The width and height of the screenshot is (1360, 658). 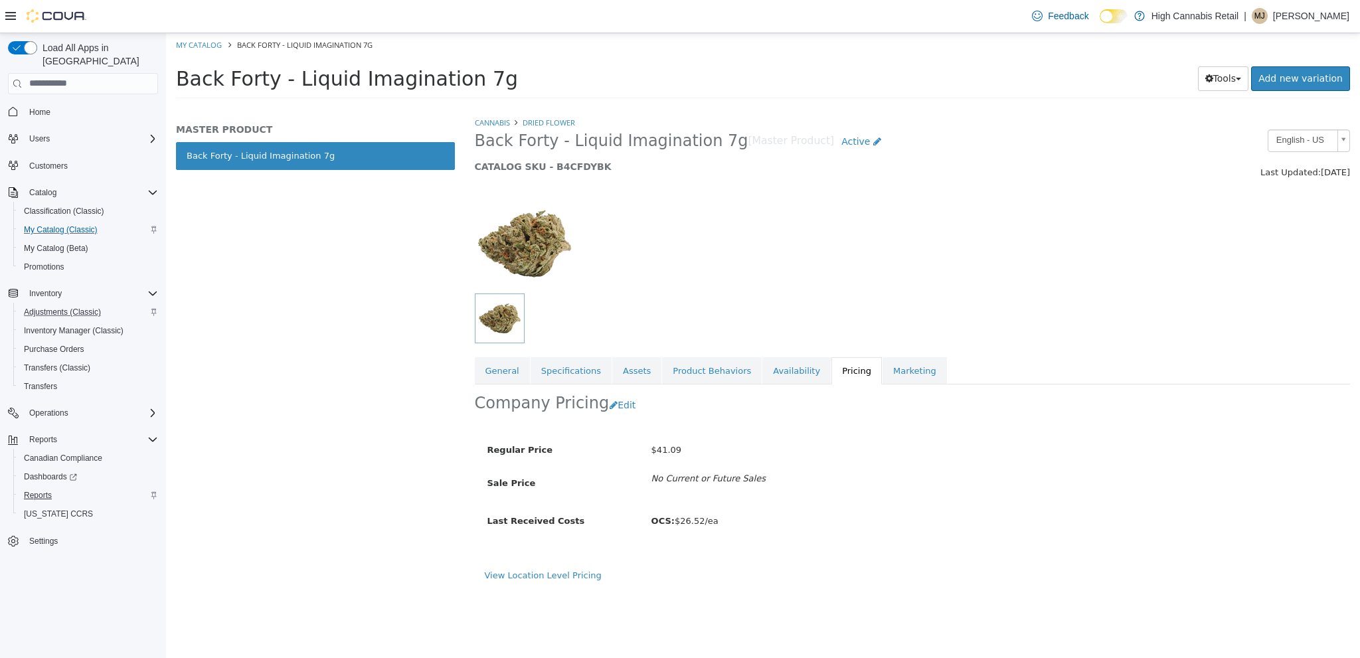 What do you see at coordinates (83, 165) in the screenshot?
I see `button: Customers` at bounding box center [83, 165].